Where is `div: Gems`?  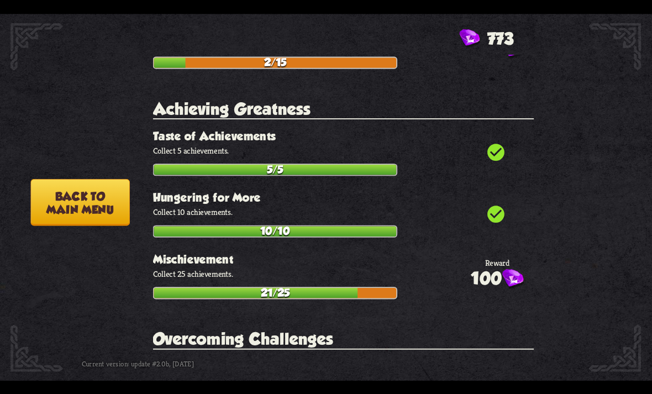 div: Gems is located at coordinates (486, 38).